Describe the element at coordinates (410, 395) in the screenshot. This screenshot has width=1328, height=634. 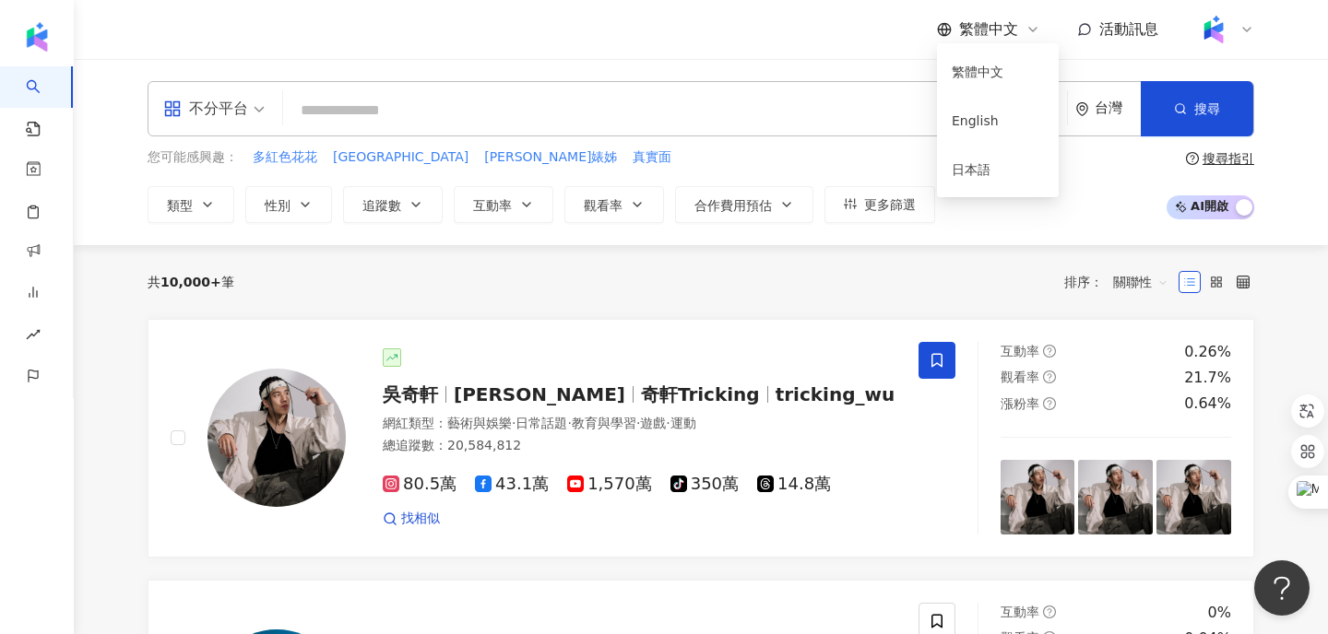
I see `span: 吳奇軒` at that location.